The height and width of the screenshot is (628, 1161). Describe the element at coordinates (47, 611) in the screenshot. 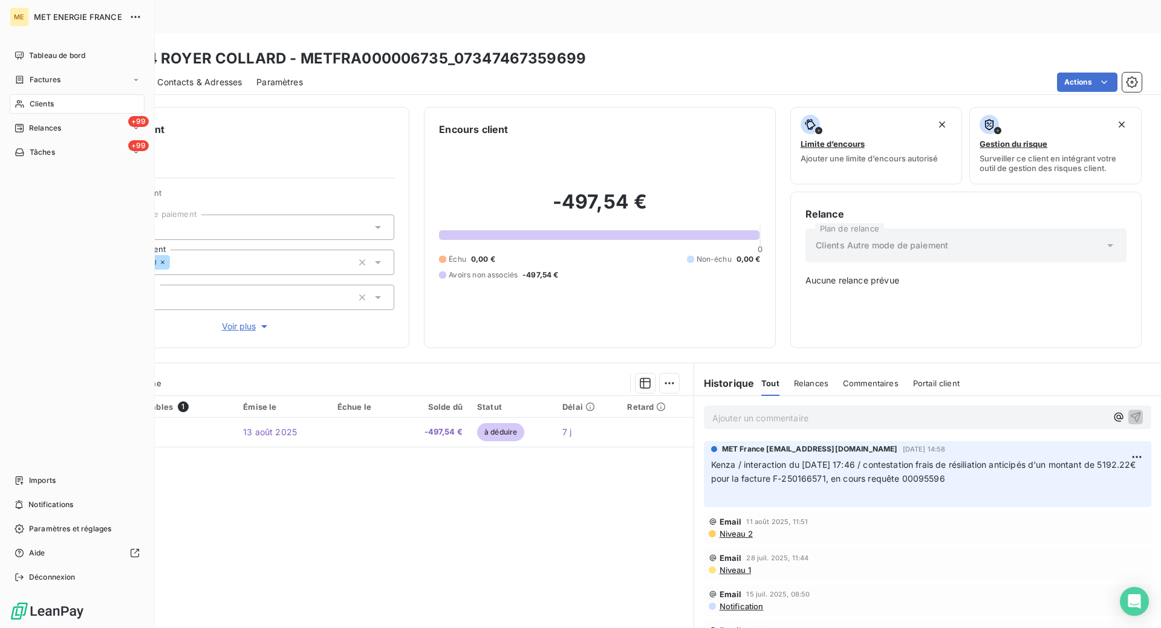

I see `img: Logo LeanPay` at that location.